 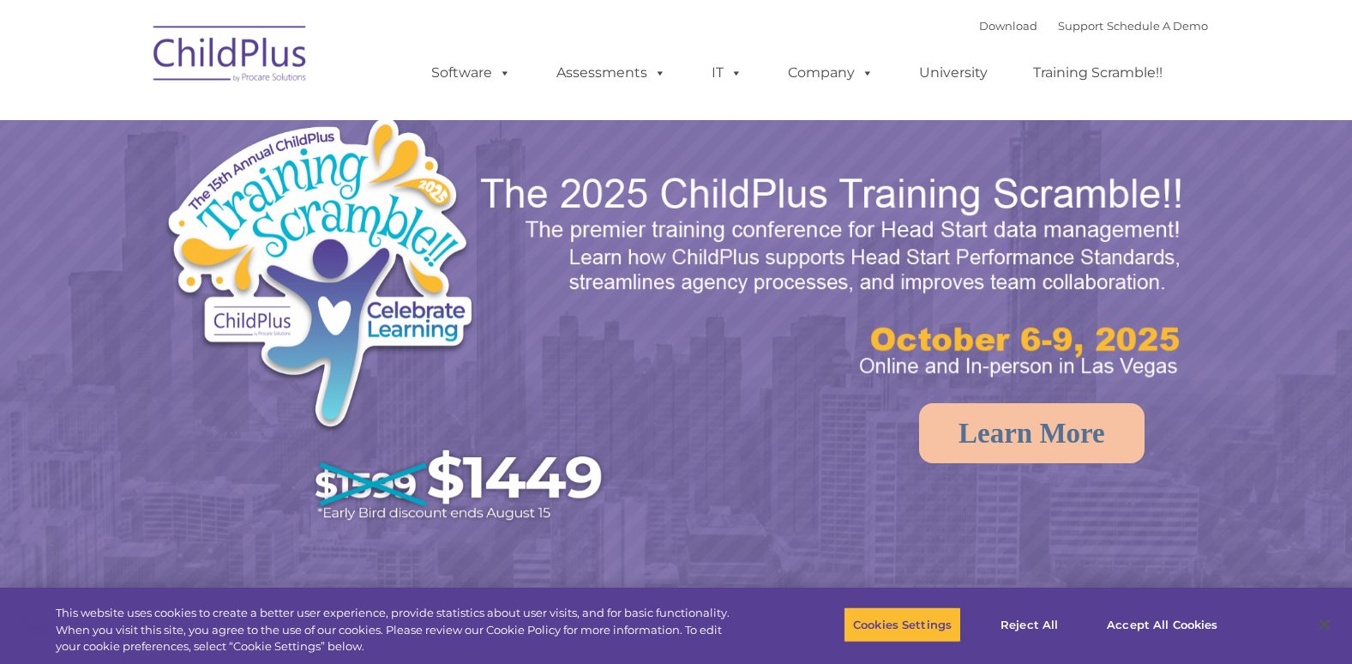 What do you see at coordinates (902, 624) in the screenshot?
I see `button: Cookies Settings` at bounding box center [902, 624].